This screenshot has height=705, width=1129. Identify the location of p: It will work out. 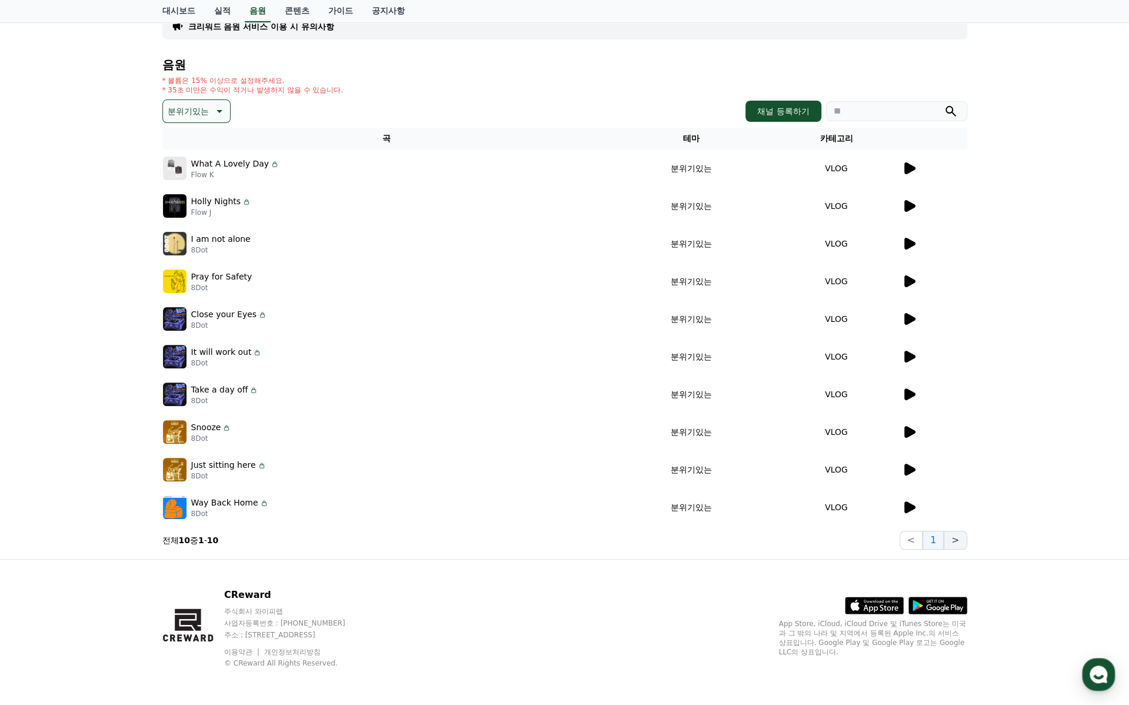
(221, 352).